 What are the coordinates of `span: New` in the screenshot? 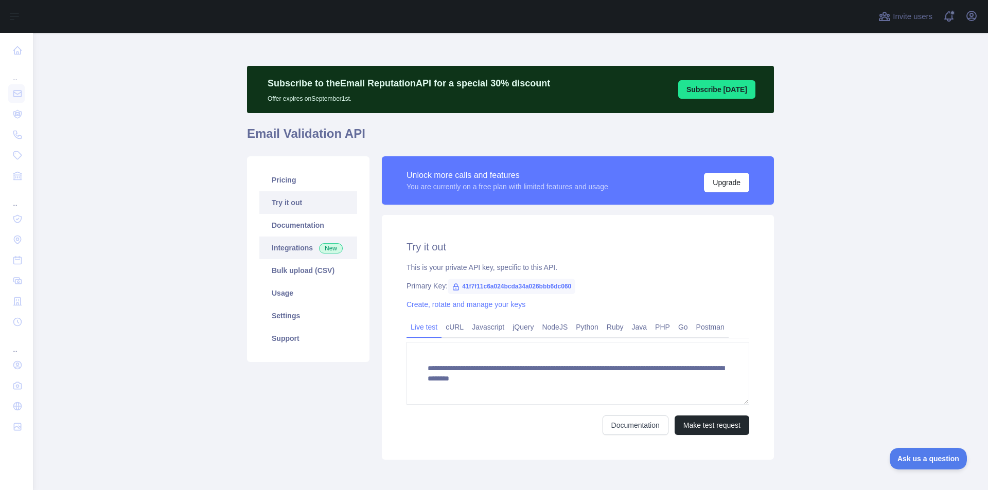 It's located at (331, 248).